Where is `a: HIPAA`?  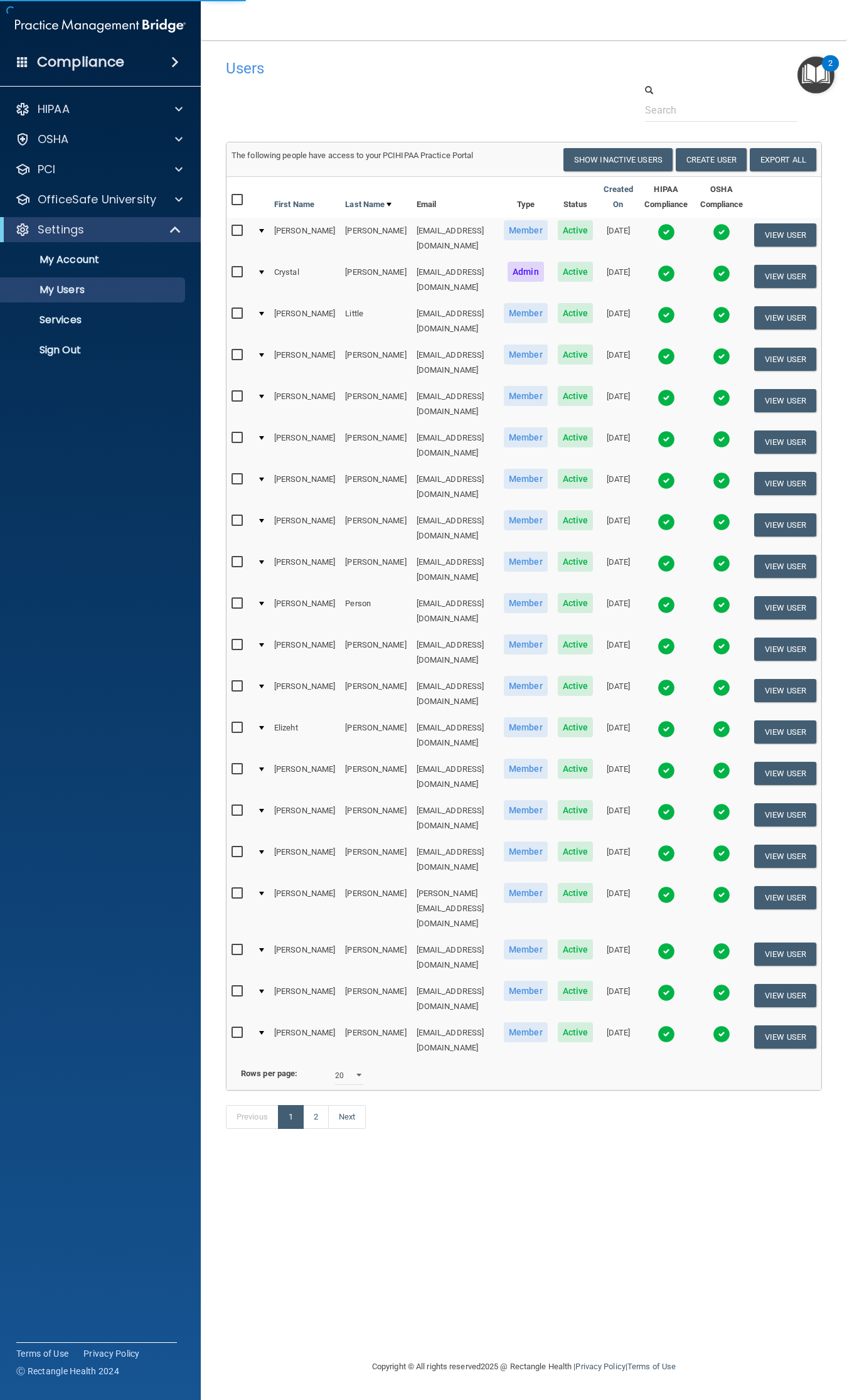
a: HIPAA is located at coordinates (99, 109).